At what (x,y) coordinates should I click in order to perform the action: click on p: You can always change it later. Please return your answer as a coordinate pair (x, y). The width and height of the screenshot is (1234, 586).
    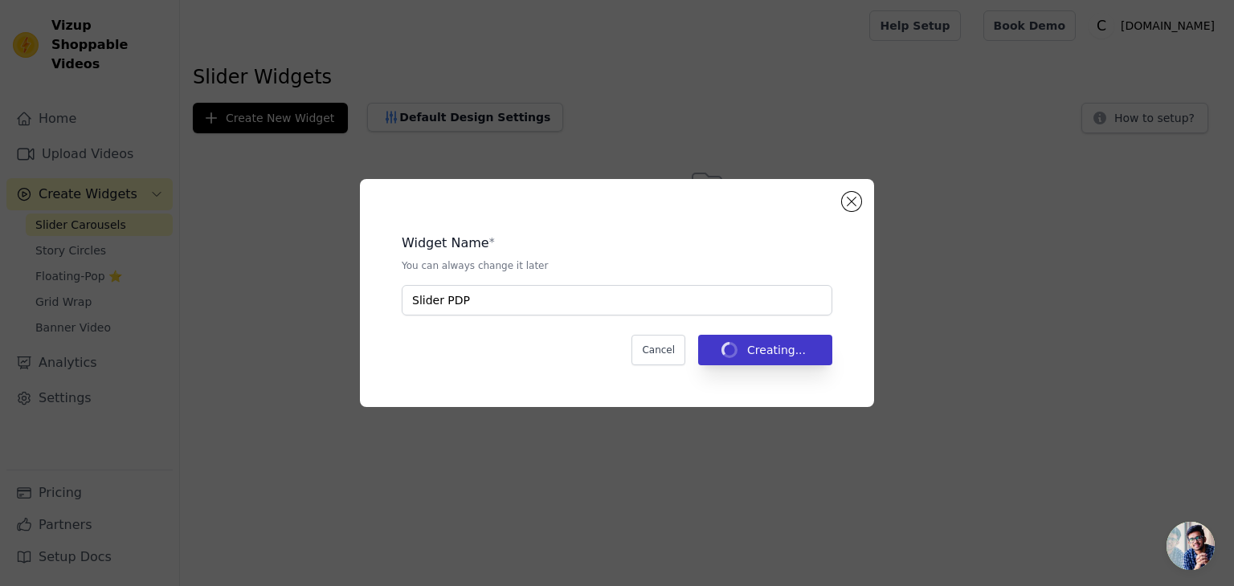
    Looking at the image, I should click on (617, 266).